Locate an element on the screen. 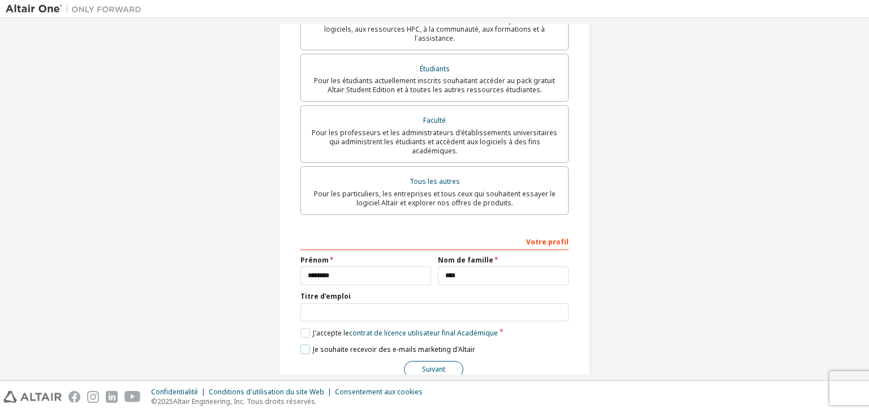  button: Suivant is located at coordinates (433, 369).